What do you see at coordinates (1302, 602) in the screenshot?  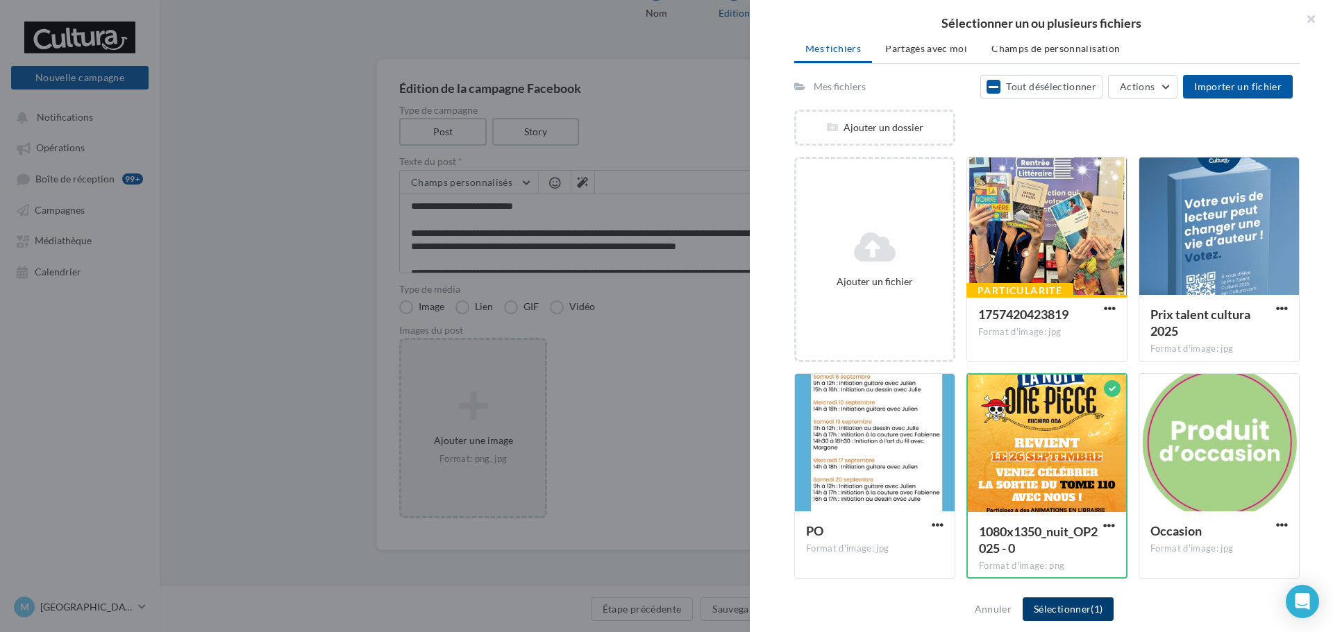 I see `div: Open Intercom Messenger` at bounding box center [1302, 602].